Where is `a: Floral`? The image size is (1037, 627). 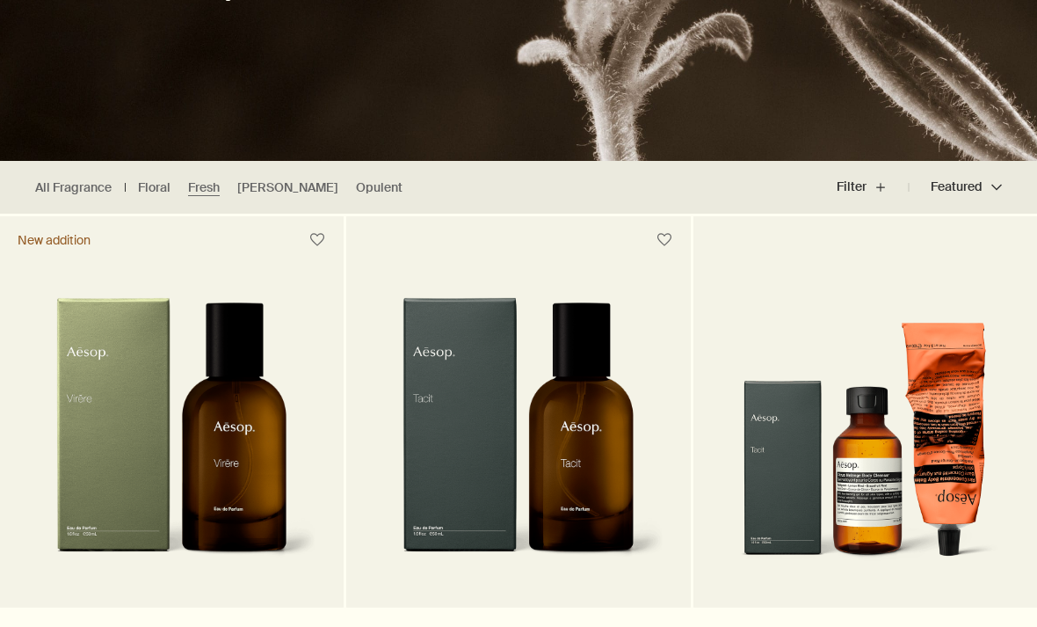
a: Floral is located at coordinates (154, 187).